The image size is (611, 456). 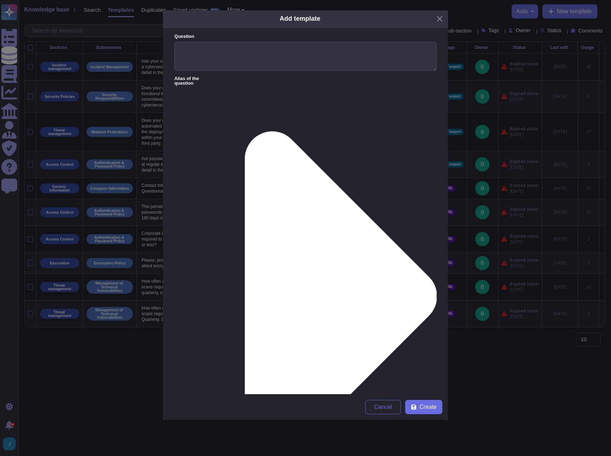 I want to click on button: Cancel, so click(x=383, y=407).